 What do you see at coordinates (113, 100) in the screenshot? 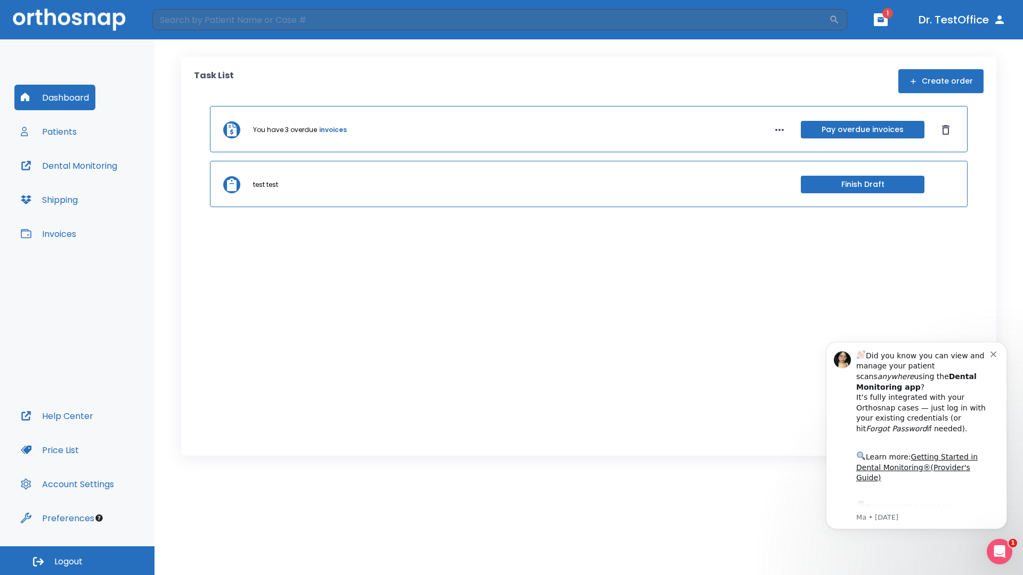
I see `div: Message content` at bounding box center [113, 100].